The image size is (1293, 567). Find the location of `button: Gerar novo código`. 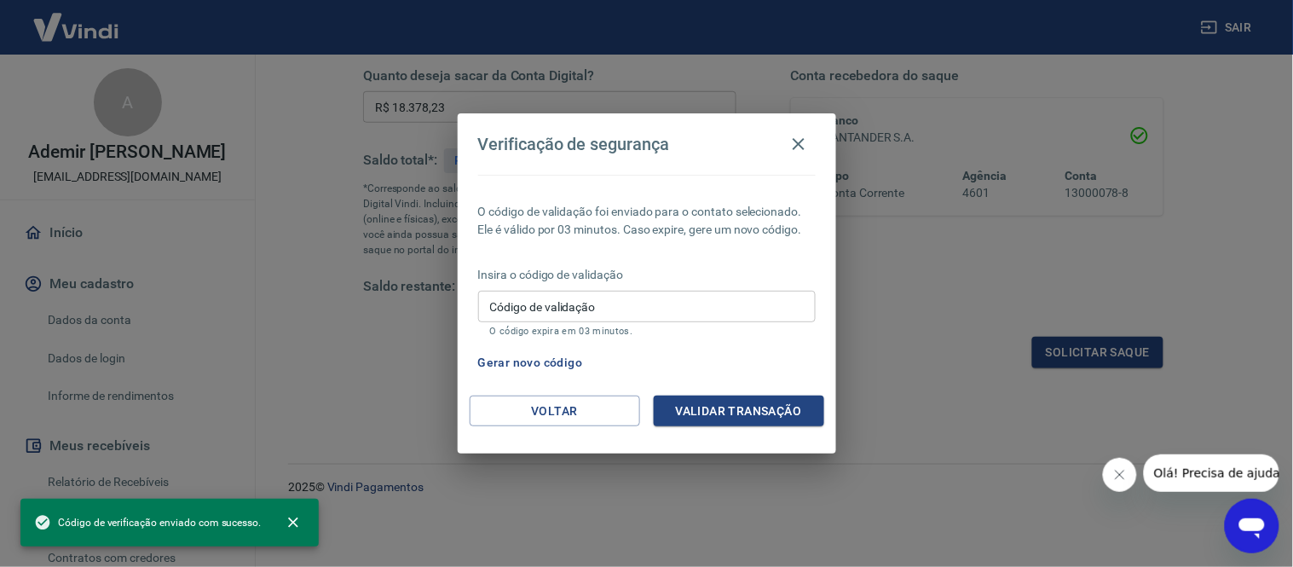

button: Gerar novo código is located at coordinates (530, 362).